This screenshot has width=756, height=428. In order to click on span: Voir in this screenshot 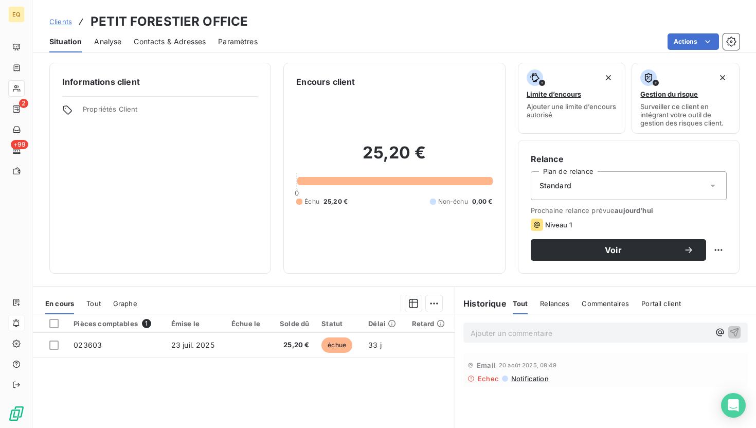, I will do `click(613, 250)`.